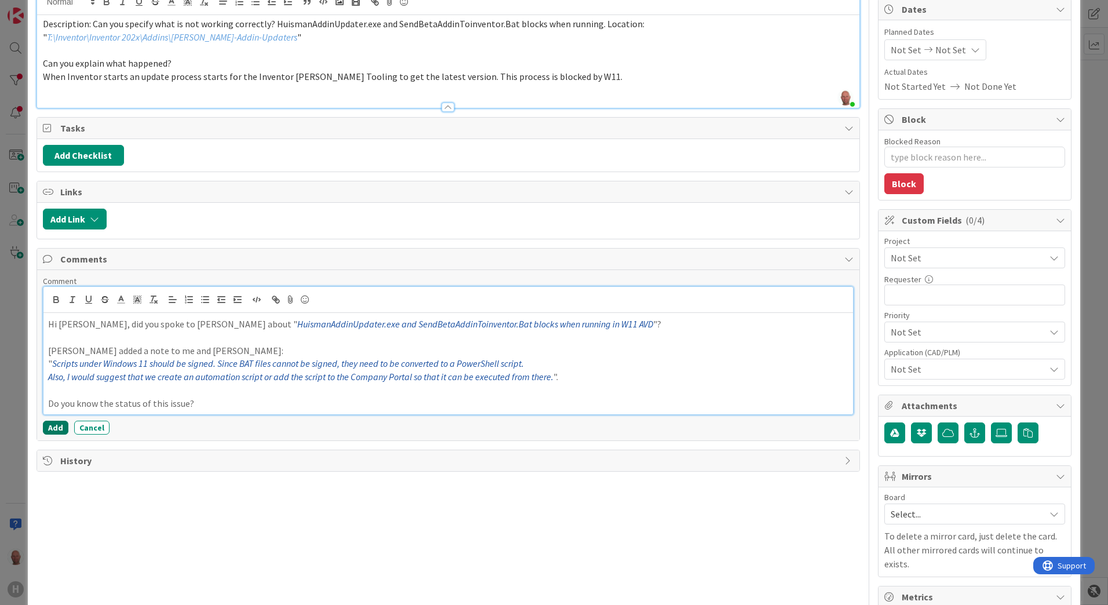 This screenshot has width=1108, height=605. Describe the element at coordinates (990, 86) in the screenshot. I see `span: Not Done Yet` at that location.